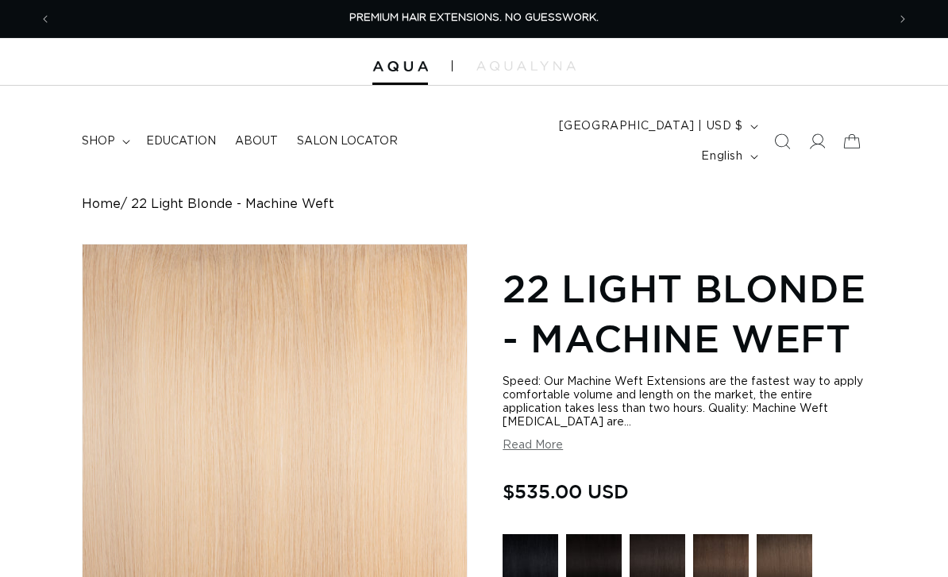 This screenshot has width=948, height=577. What do you see at coordinates (533, 446) in the screenshot?
I see `button: Read More` at bounding box center [533, 446].